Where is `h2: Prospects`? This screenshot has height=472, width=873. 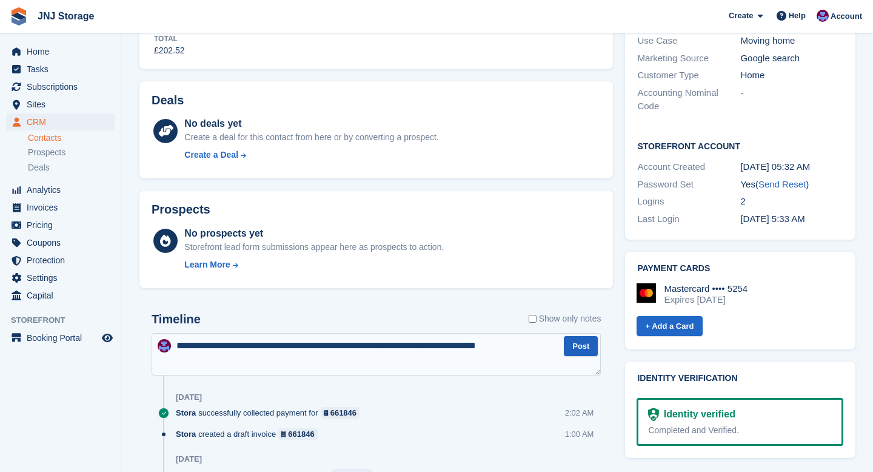 h2: Prospects is located at coordinates (181, 209).